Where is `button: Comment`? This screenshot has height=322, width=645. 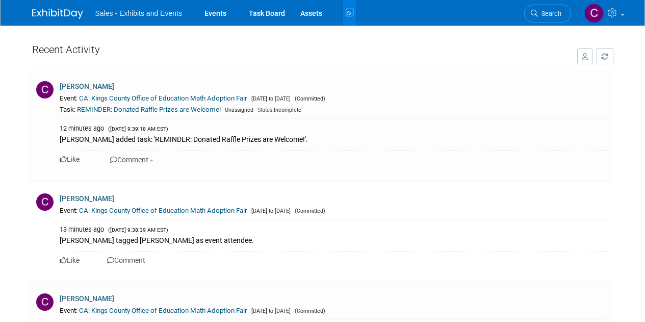
button: Comment is located at coordinates (132, 160).